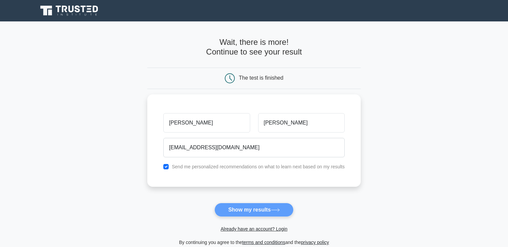 This screenshot has height=247, width=508. I want to click on input: Email, so click(254, 147).